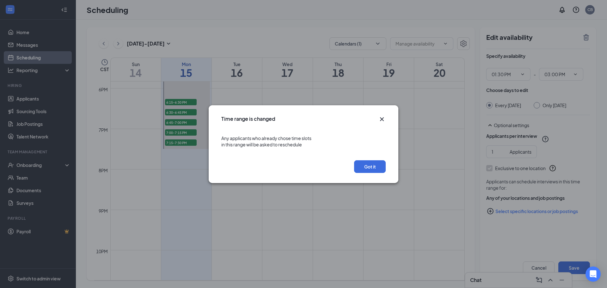 The width and height of the screenshot is (607, 288). What do you see at coordinates (370, 167) in the screenshot?
I see `button: Got it` at bounding box center [370, 167].